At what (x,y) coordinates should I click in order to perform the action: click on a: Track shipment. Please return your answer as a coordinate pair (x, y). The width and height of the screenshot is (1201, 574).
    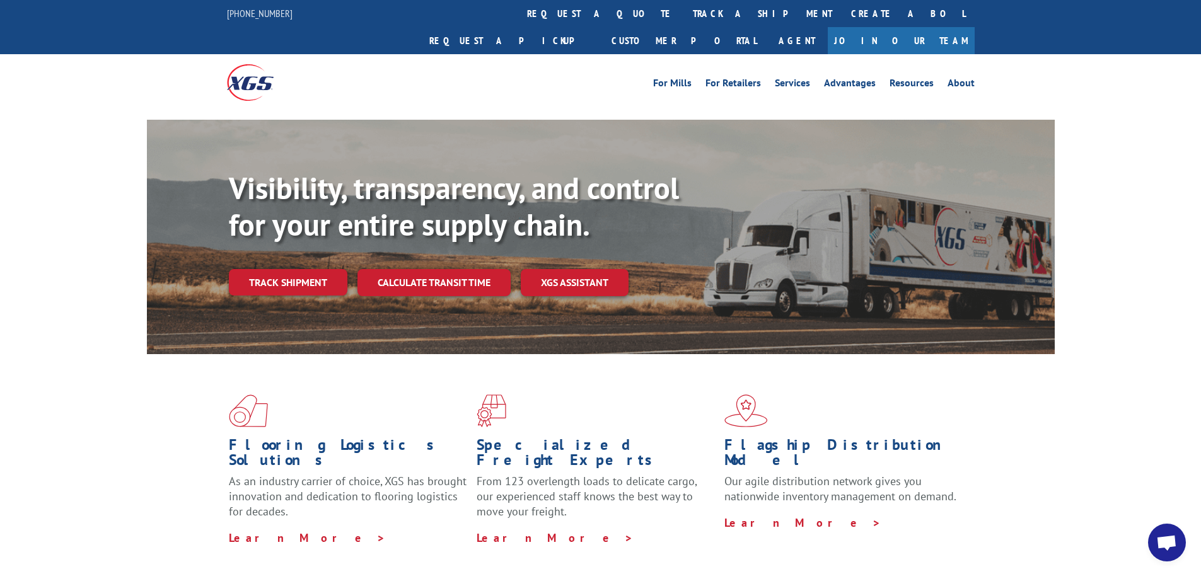
    Looking at the image, I should click on (288, 283).